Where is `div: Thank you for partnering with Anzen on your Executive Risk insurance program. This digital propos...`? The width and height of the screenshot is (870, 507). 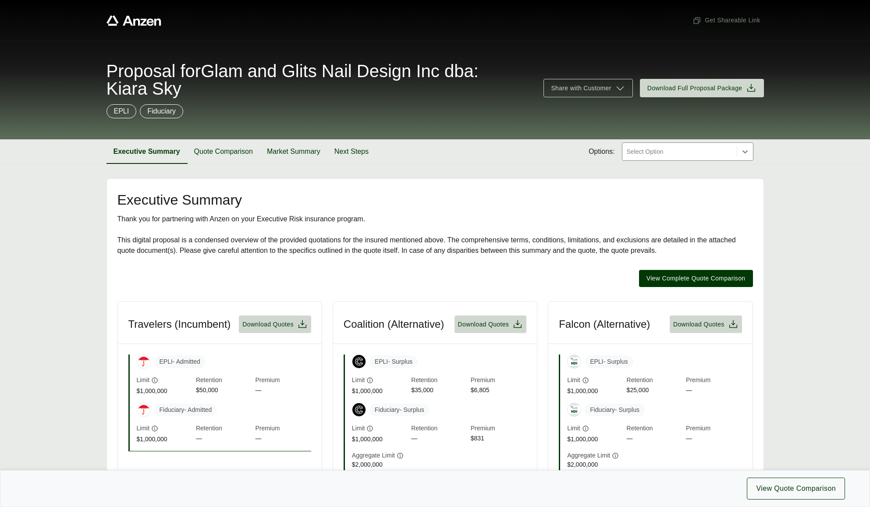 div: Thank you for partnering with Anzen on your Executive Risk insurance program. This digital propos... is located at coordinates (435, 235).